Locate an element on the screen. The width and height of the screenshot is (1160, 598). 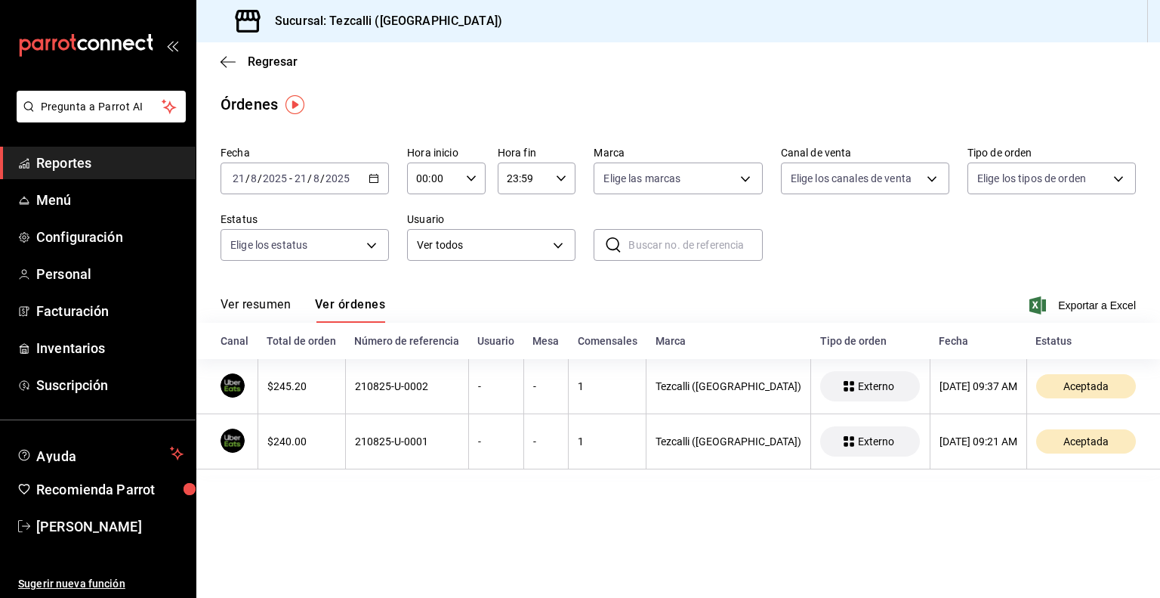
span: Menú is located at coordinates (110, 199).